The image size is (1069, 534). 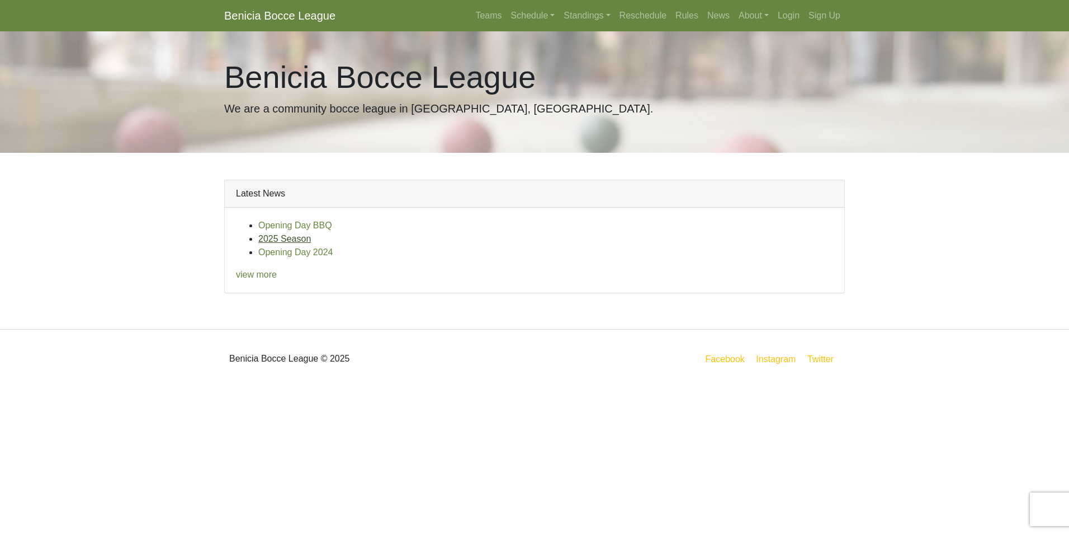 What do you see at coordinates (535, 77) in the screenshot?
I see `h1: Benicia Bocce League` at bounding box center [535, 77].